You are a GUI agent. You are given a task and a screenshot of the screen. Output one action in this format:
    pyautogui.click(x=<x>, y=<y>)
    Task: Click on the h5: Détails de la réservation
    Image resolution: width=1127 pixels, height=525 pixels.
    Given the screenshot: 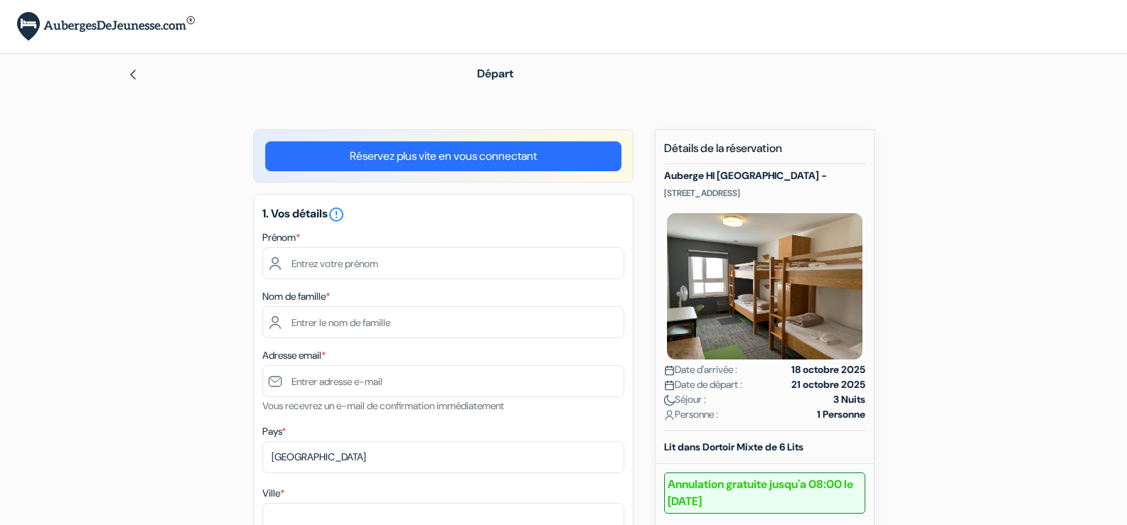 What is the action you would take?
    pyautogui.click(x=764, y=153)
    